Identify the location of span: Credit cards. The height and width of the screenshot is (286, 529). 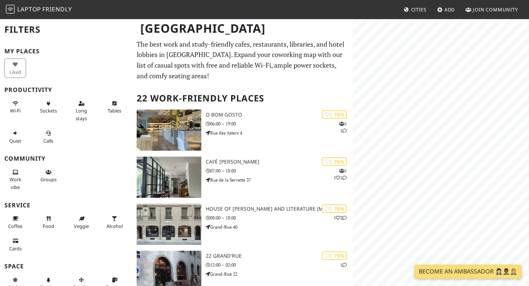
(15, 248).